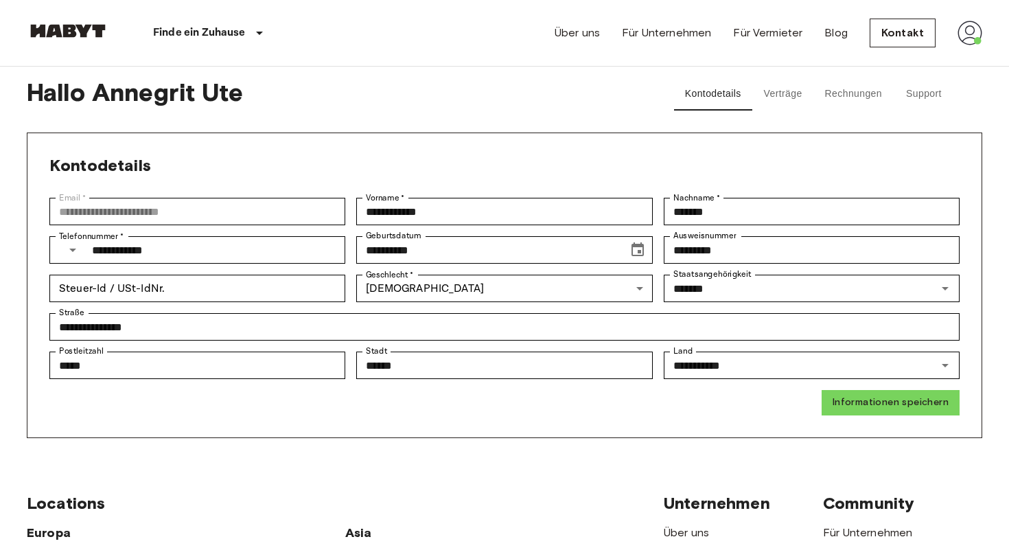  I want to click on div: Stadt, so click(504, 365).